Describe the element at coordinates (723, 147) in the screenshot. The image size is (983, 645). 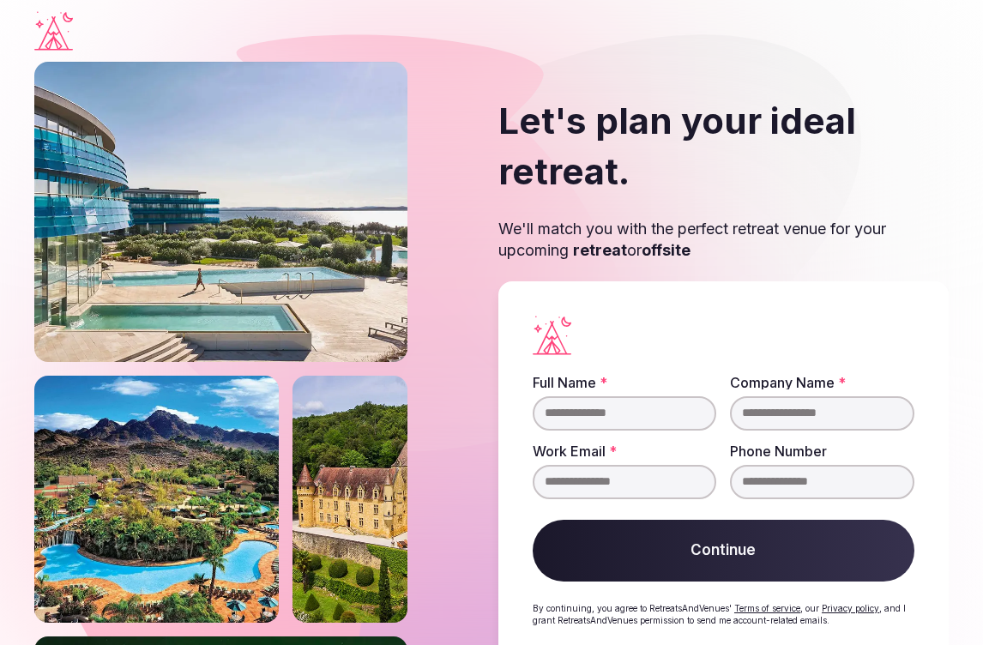
I see `h2: Let's plan your ideal retreat.` at that location.